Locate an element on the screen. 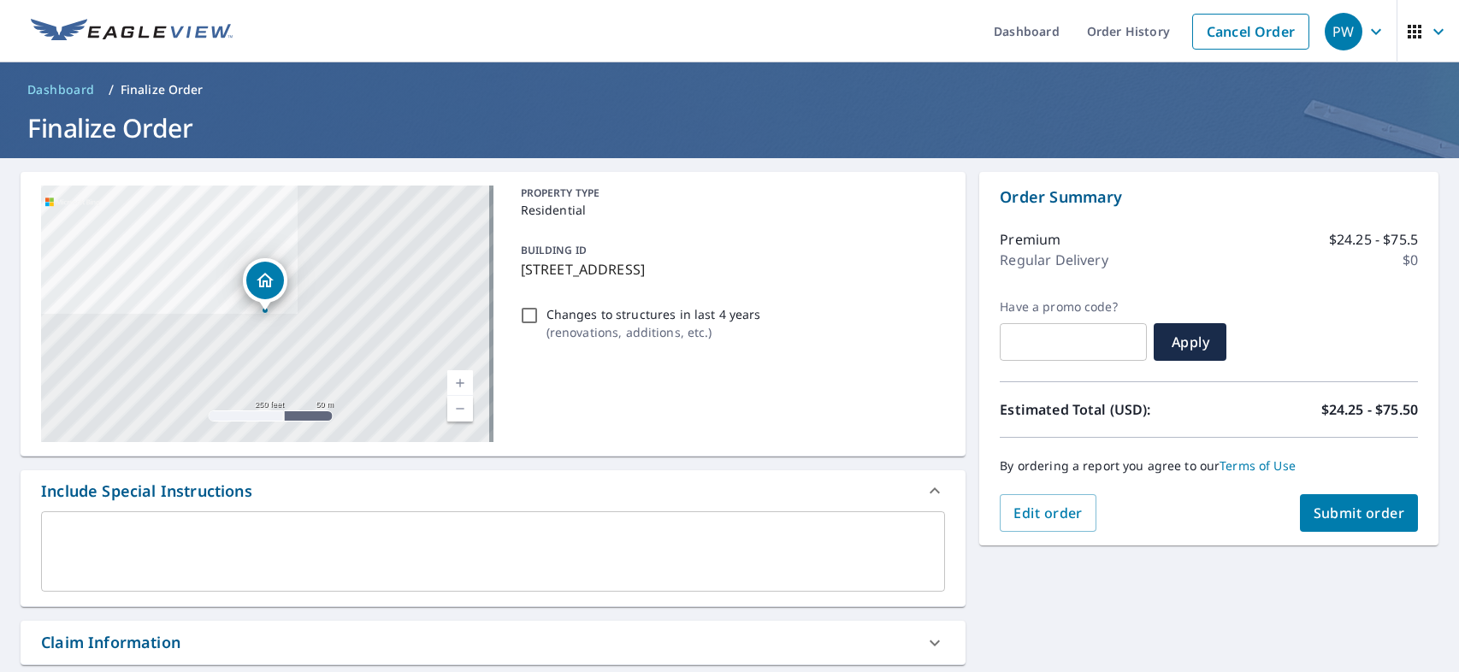 The height and width of the screenshot is (672, 1459). a: Dashboard is located at coordinates (61, 90).